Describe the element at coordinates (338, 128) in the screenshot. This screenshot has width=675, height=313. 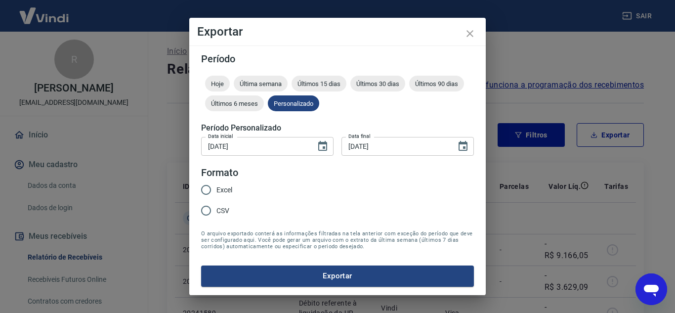
I see `h5: Período Personalizado` at that location.